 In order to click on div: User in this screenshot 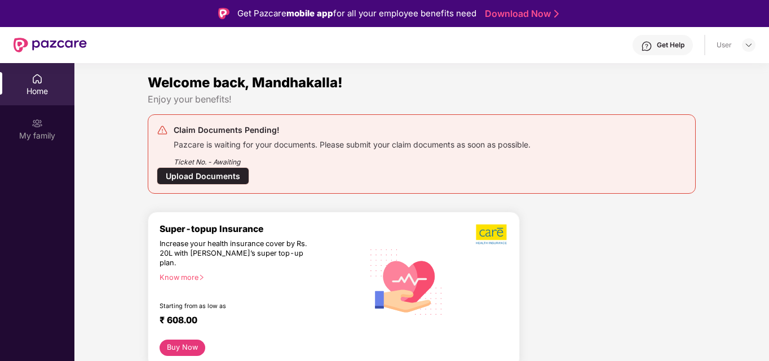, I will do `click(723, 45)`.